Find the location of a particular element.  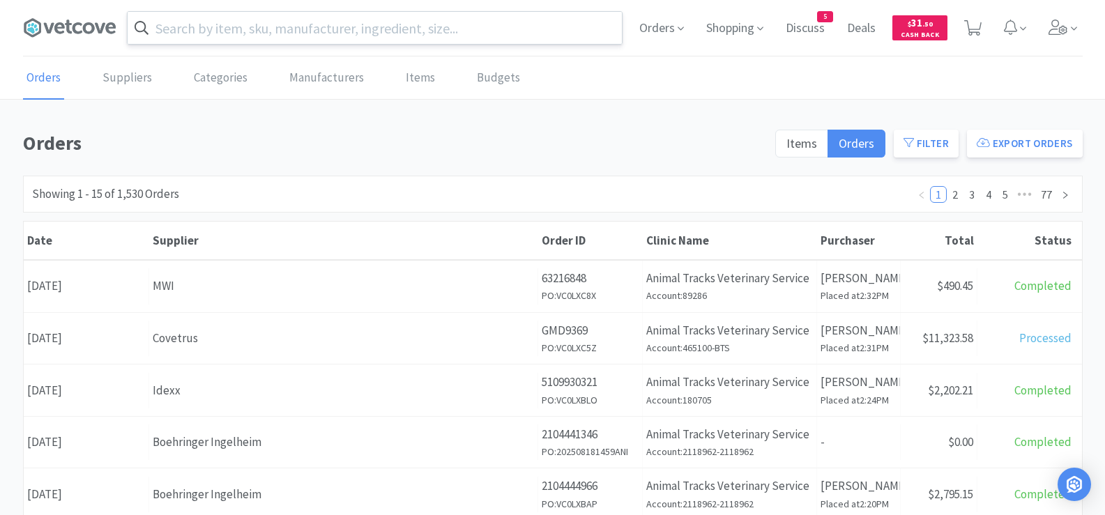

a: 3 is located at coordinates (972, 195).